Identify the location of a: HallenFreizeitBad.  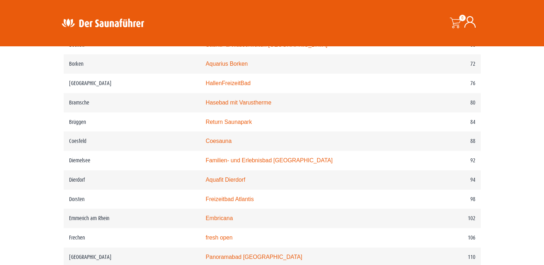
(228, 83).